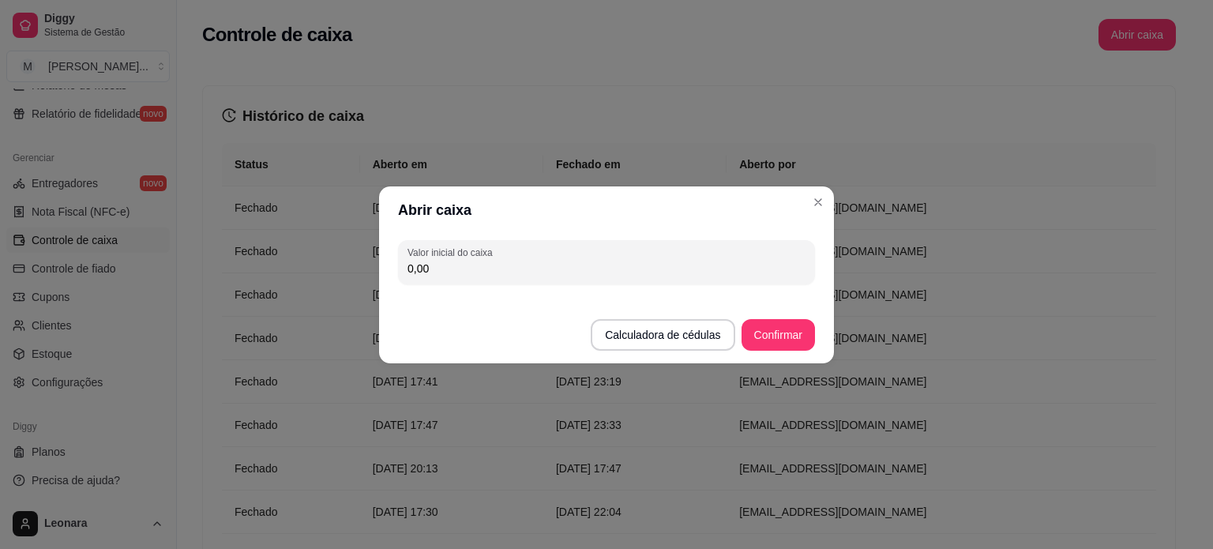  I want to click on button: Calculadora de cédulas, so click(662, 335).